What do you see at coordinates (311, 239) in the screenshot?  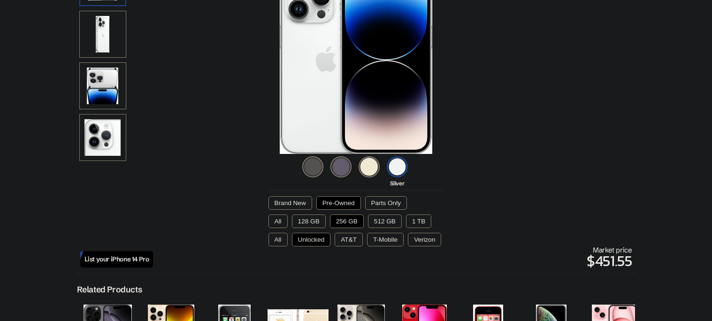 I see `button: Unlocked` at bounding box center [311, 239].